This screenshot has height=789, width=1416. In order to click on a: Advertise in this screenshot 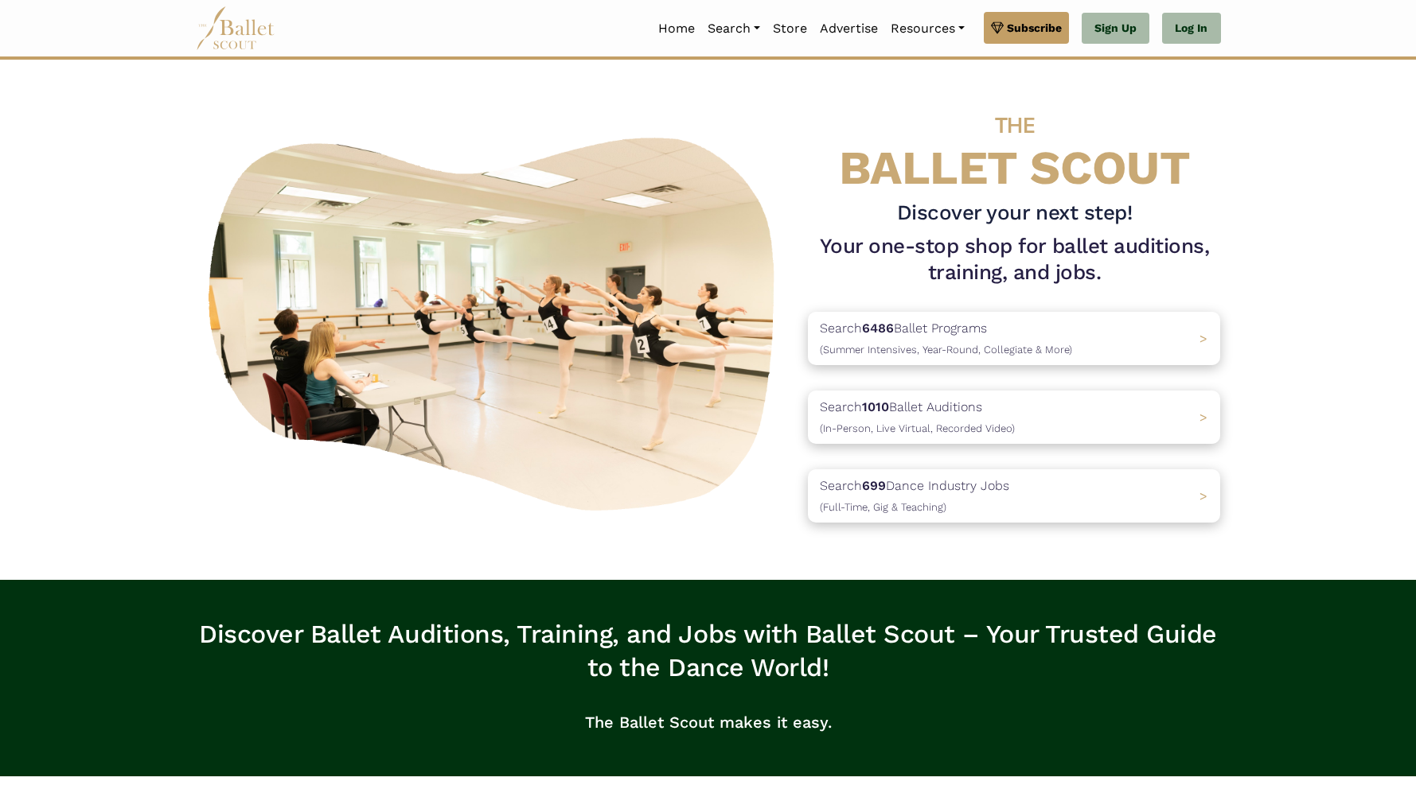, I will do `click(848, 29)`.